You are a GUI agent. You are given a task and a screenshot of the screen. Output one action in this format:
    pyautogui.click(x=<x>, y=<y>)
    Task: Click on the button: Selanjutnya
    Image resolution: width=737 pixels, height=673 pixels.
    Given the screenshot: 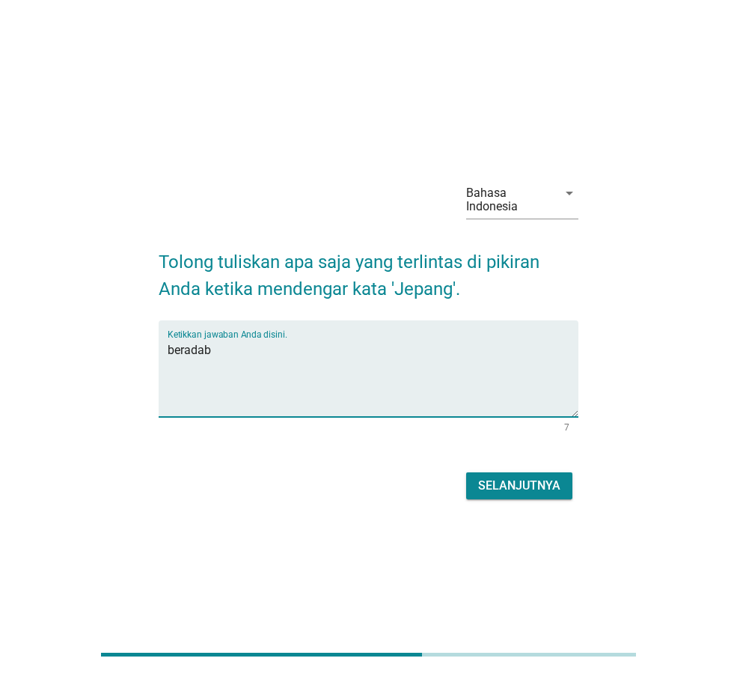 What is the action you would take?
    pyautogui.click(x=519, y=486)
    